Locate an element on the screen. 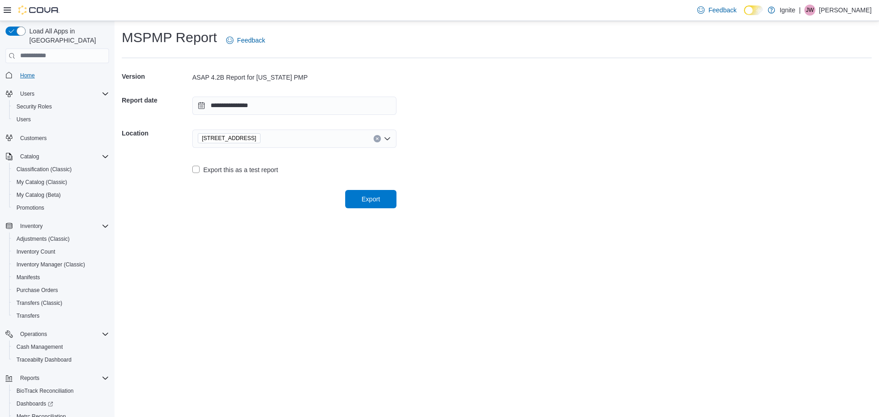 The width and height of the screenshot is (879, 417). button: Inventory Manager (Classic) is located at coordinates (61, 265).